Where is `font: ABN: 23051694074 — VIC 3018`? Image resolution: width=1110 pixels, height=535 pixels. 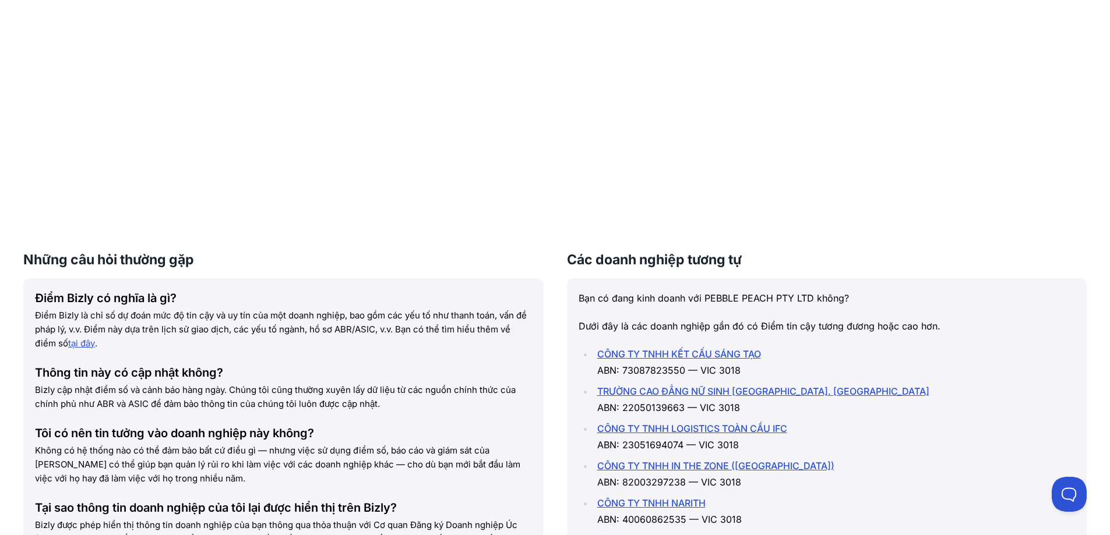
font: ABN: 23051694074 — VIC 3018 is located at coordinates (668, 445).